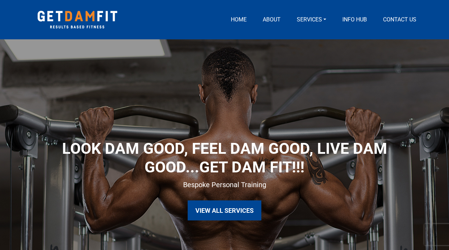 The width and height of the screenshot is (449, 250). What do you see at coordinates (355, 20) in the screenshot?
I see `a: Info Hub` at bounding box center [355, 20].